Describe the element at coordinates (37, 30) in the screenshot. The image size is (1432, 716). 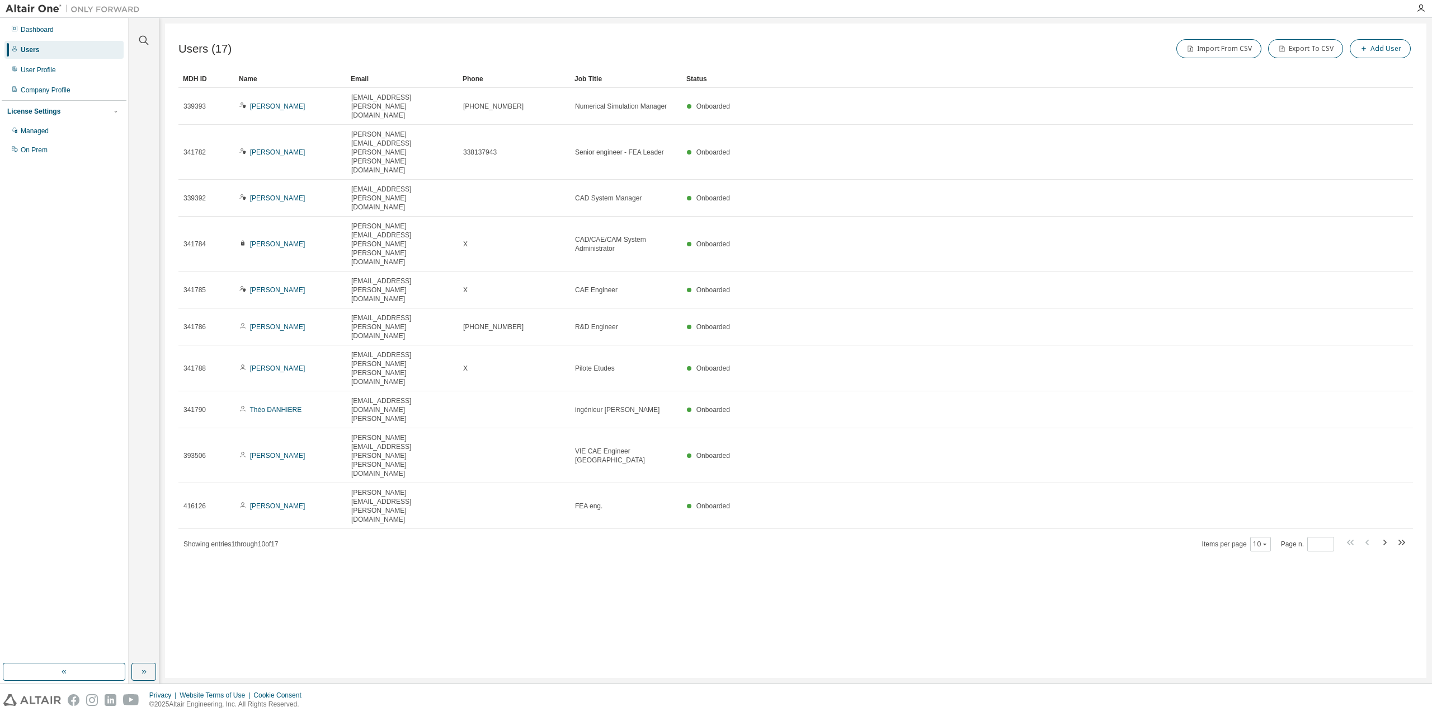
I see `div: Dashboard` at that location.